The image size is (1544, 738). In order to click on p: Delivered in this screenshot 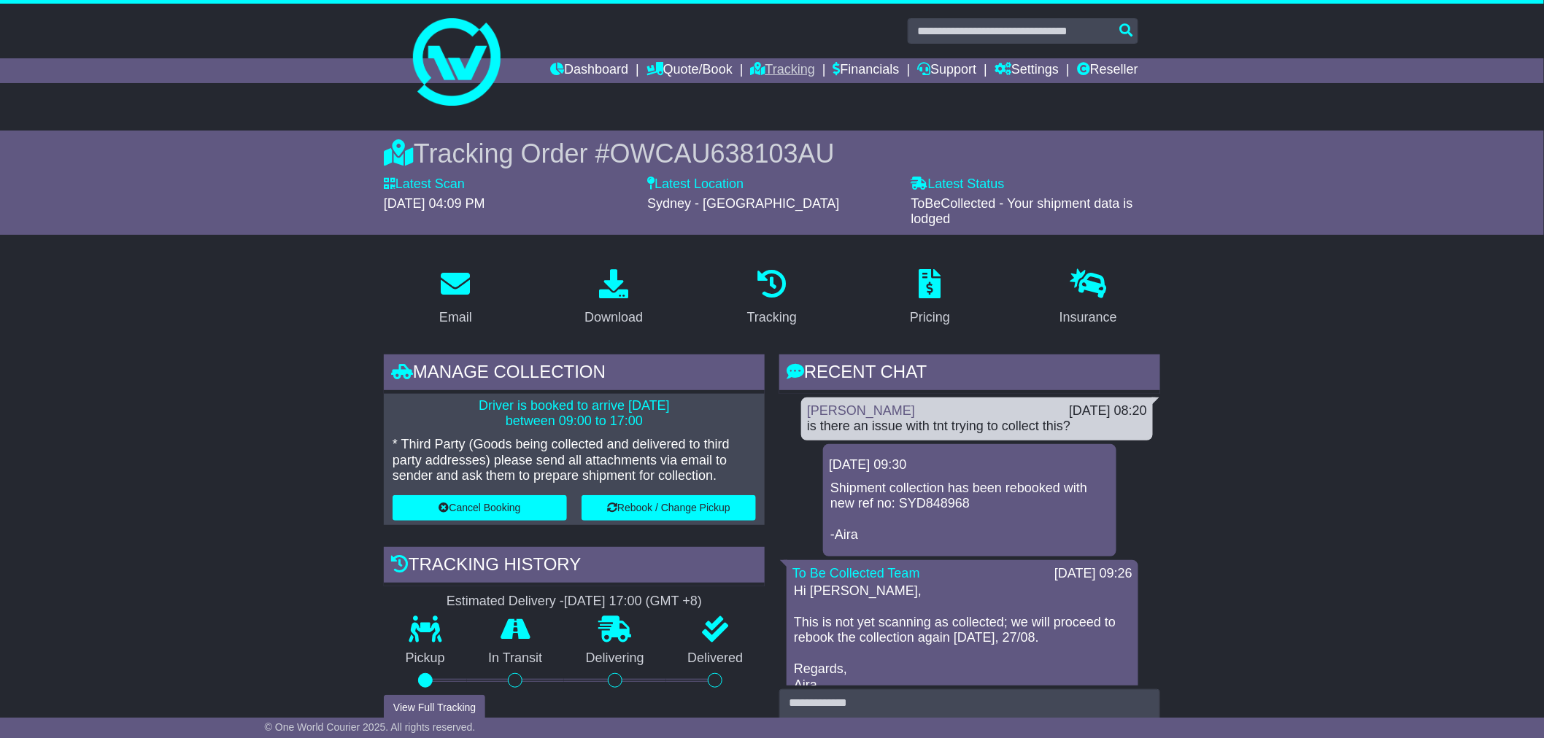, I will do `click(716, 659)`.